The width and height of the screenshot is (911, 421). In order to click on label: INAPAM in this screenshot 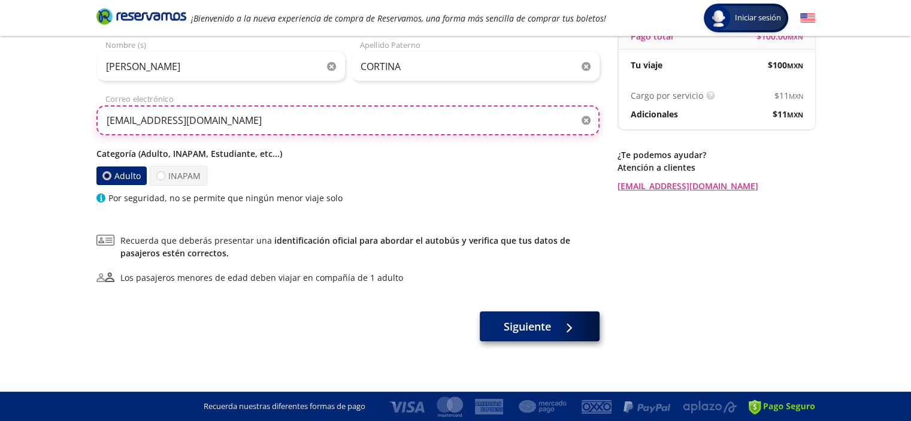, I will do `click(179, 176)`.